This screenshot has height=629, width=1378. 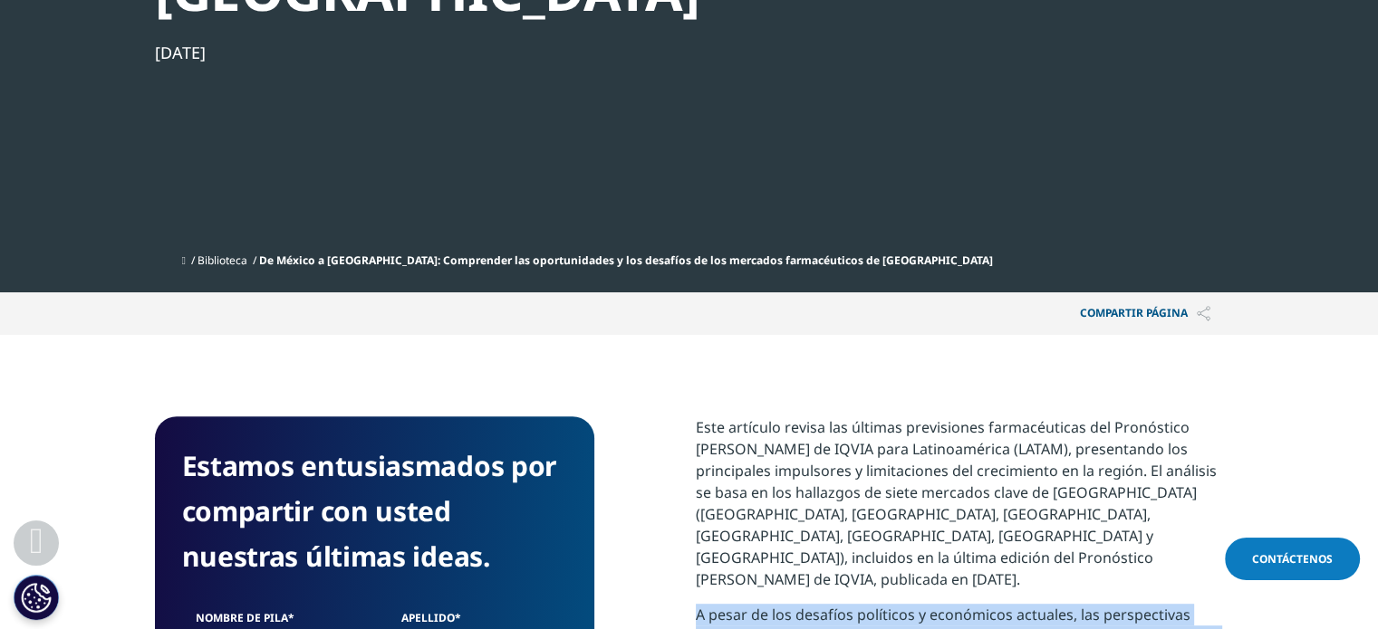 I want to click on font: Biblioteca, so click(x=222, y=260).